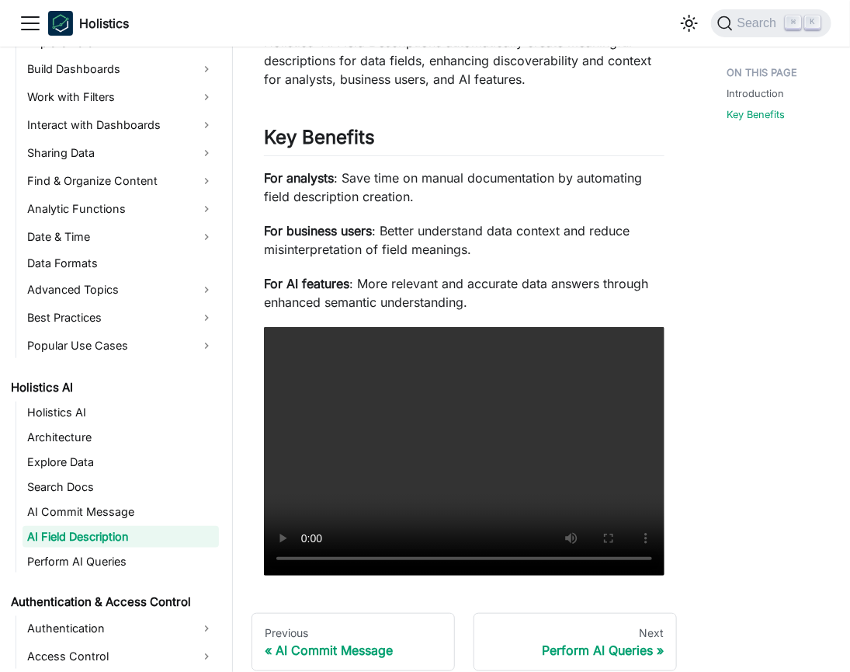  Describe the element at coordinates (120, 512) in the screenshot. I see `a: AI Commit Message` at that location.